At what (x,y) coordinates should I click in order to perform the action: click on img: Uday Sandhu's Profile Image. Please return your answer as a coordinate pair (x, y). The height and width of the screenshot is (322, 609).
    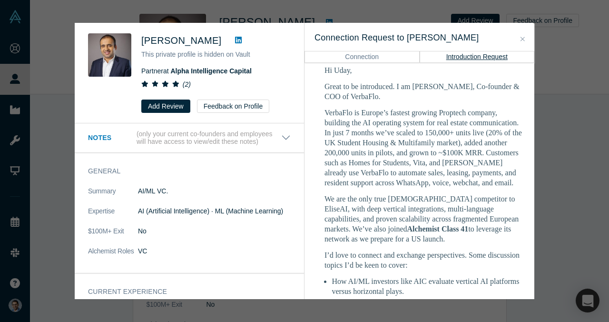
    Looking at the image, I should click on (109, 55).